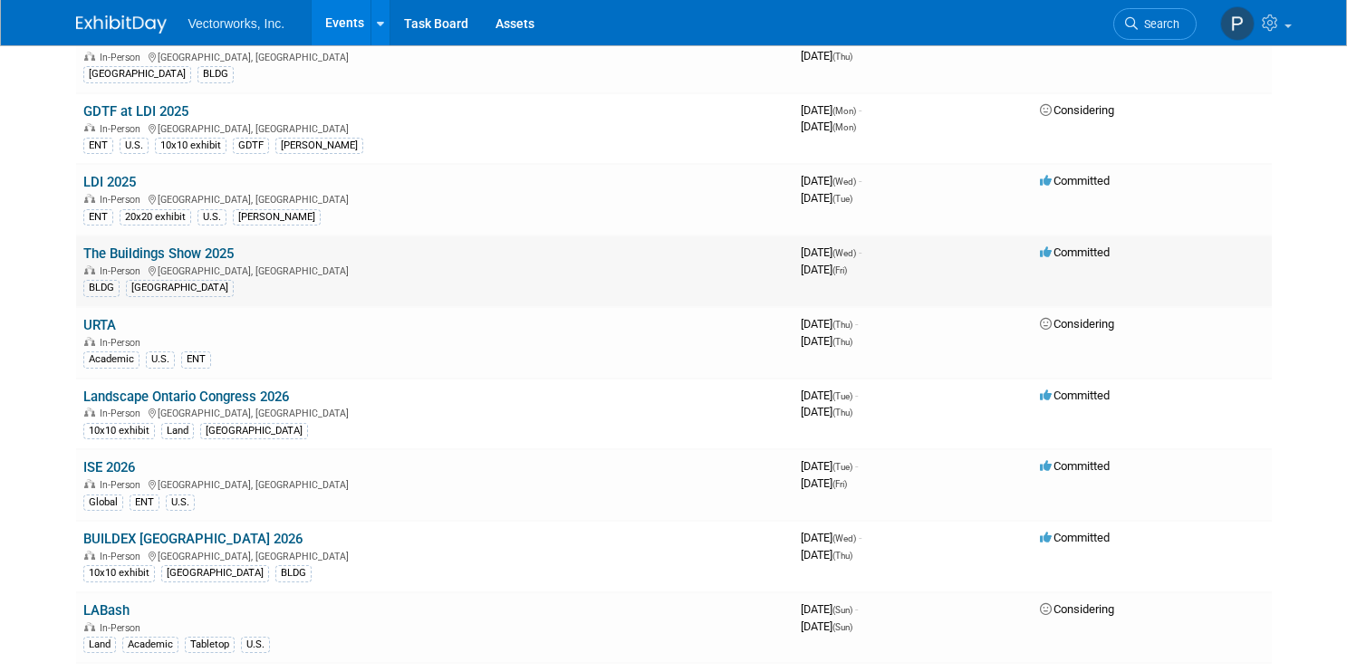 The width and height of the screenshot is (1347, 672). I want to click on div: GDTF, so click(251, 146).